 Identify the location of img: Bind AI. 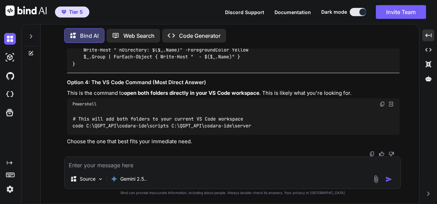
(26, 11).